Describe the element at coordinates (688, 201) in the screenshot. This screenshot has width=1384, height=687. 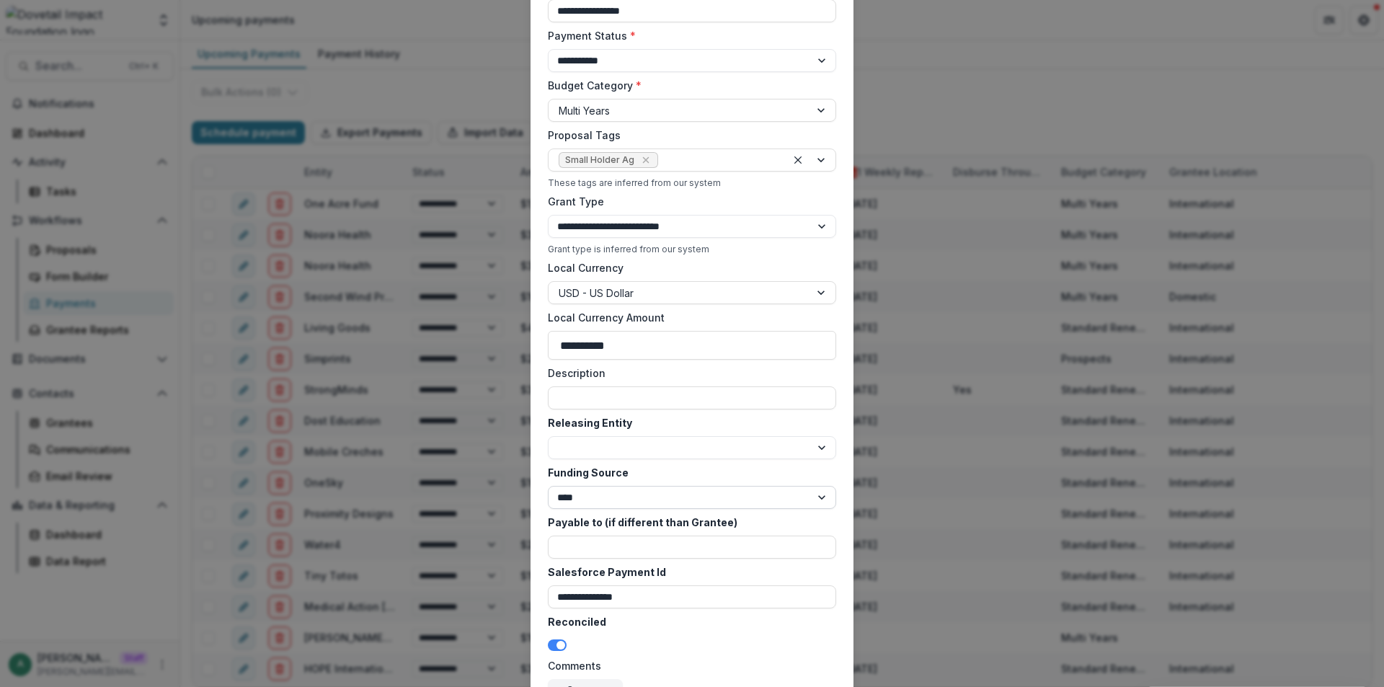
I see `label: Grant Type` at that location.